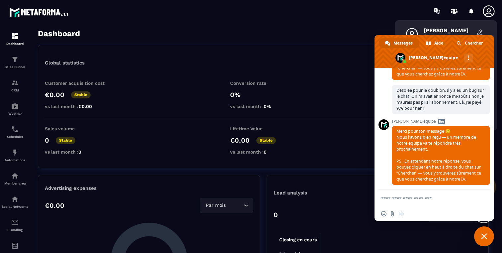  Describe the element at coordinates (267, 106) in the screenshot. I see `span: 0%` at that location.